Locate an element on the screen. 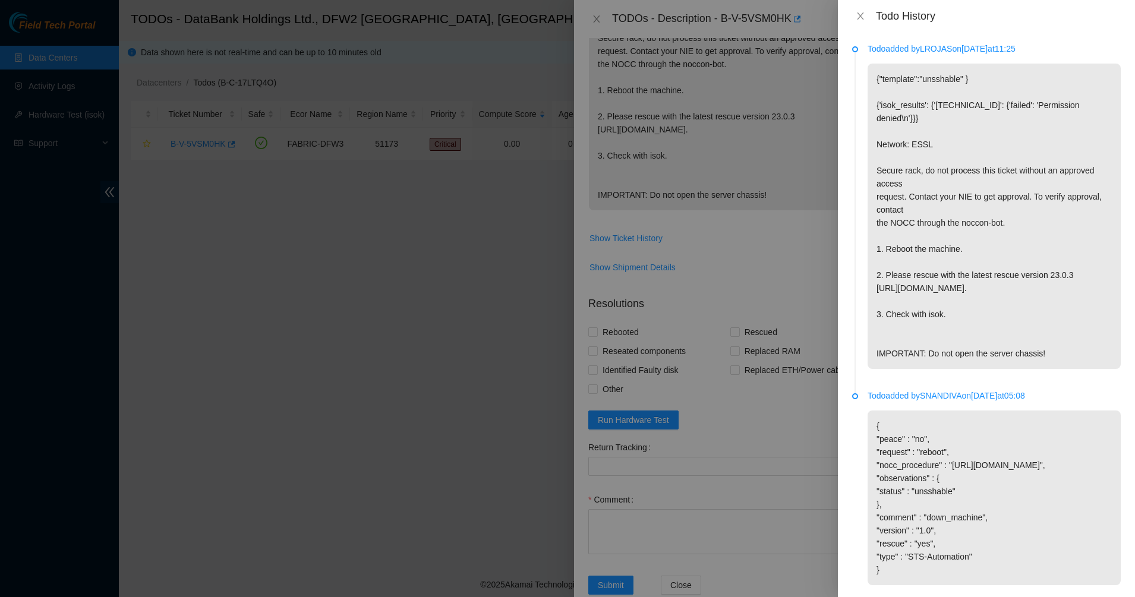  div: Todo History is located at coordinates (999, 16).